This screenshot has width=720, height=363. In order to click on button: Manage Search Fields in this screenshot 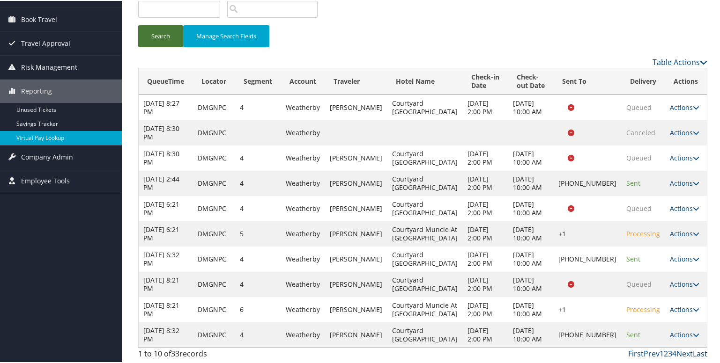, I will do `click(226, 35)`.